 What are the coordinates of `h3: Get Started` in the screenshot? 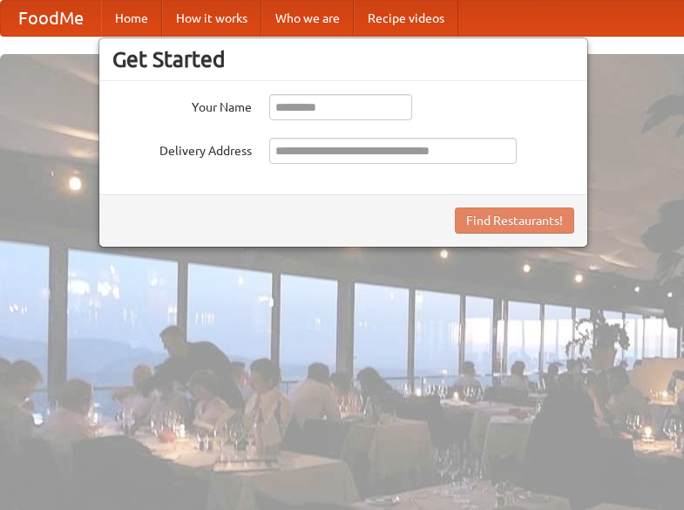 It's located at (343, 59).